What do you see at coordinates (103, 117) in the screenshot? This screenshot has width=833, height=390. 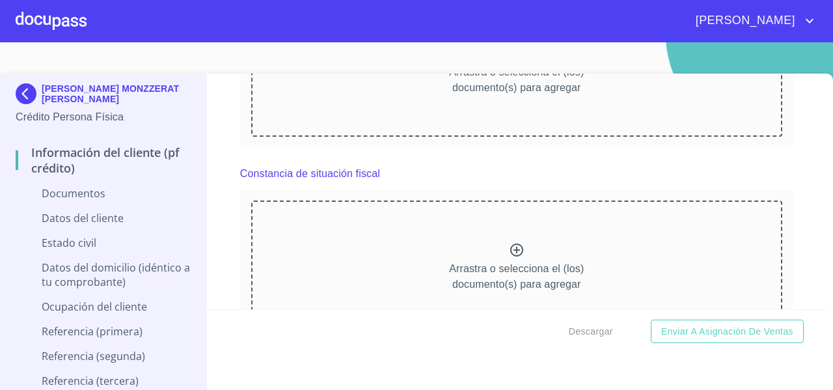 I see `p: Crédito Persona Física` at bounding box center [103, 117].